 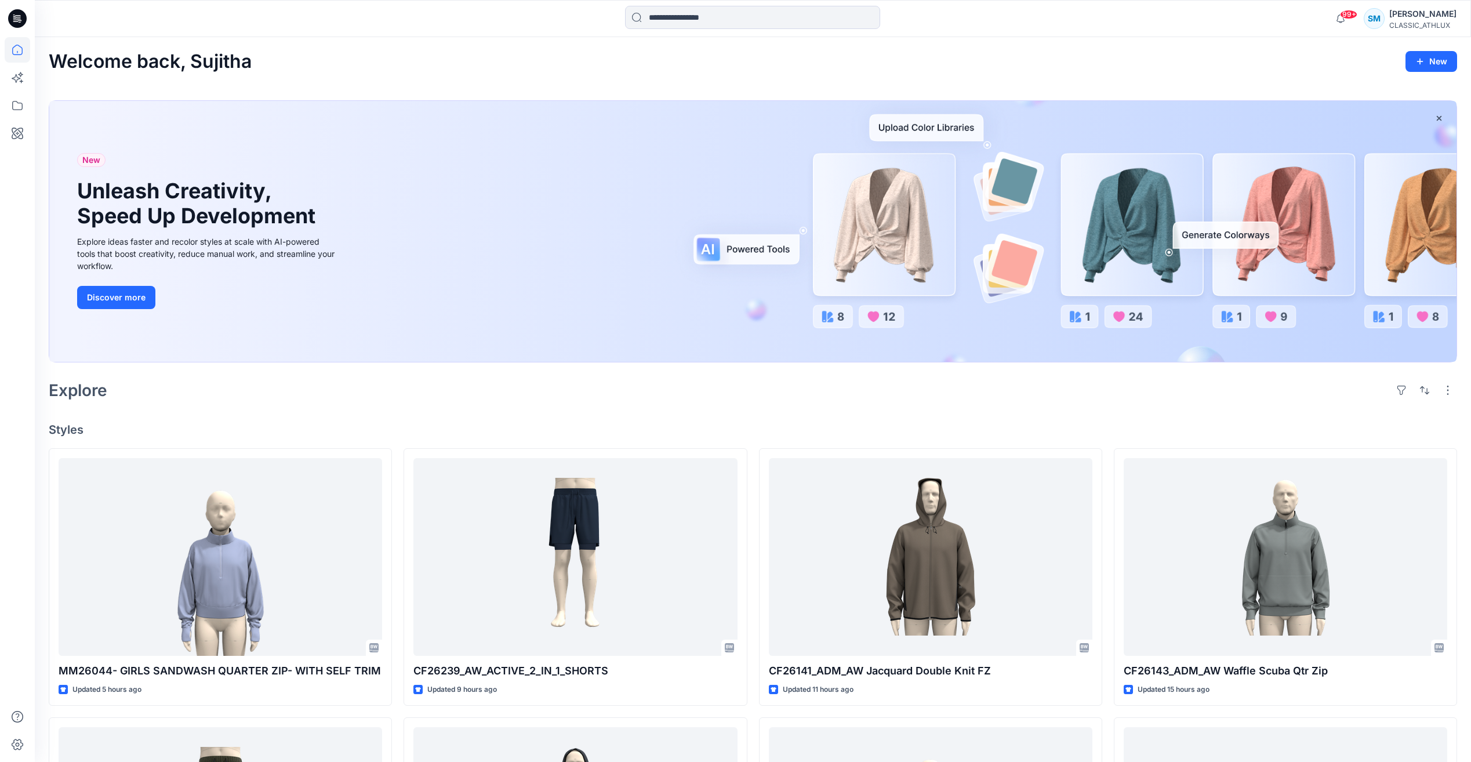 I want to click on h1: Unleash Creativity, Speed Up Development, so click(x=199, y=203).